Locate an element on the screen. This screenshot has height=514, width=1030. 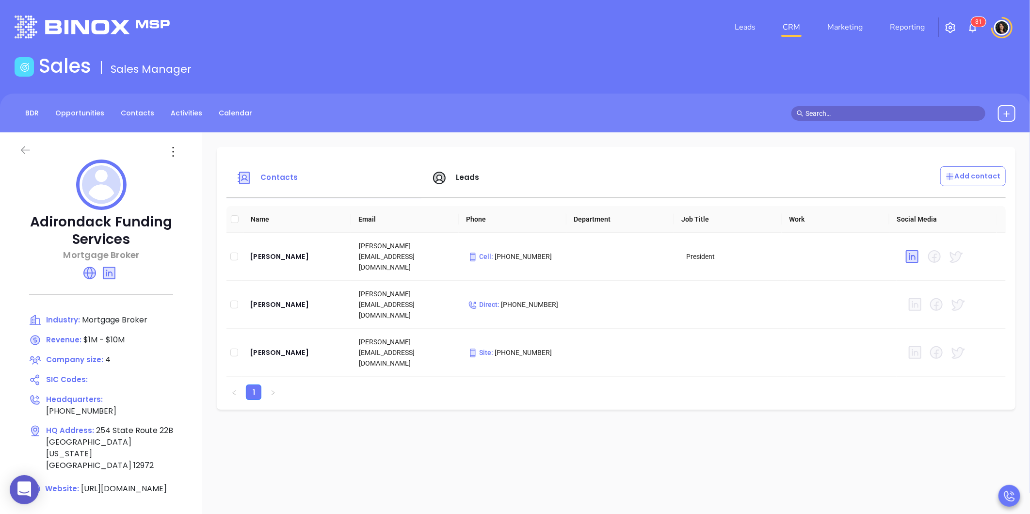
span: left is located at coordinates (234, 393).